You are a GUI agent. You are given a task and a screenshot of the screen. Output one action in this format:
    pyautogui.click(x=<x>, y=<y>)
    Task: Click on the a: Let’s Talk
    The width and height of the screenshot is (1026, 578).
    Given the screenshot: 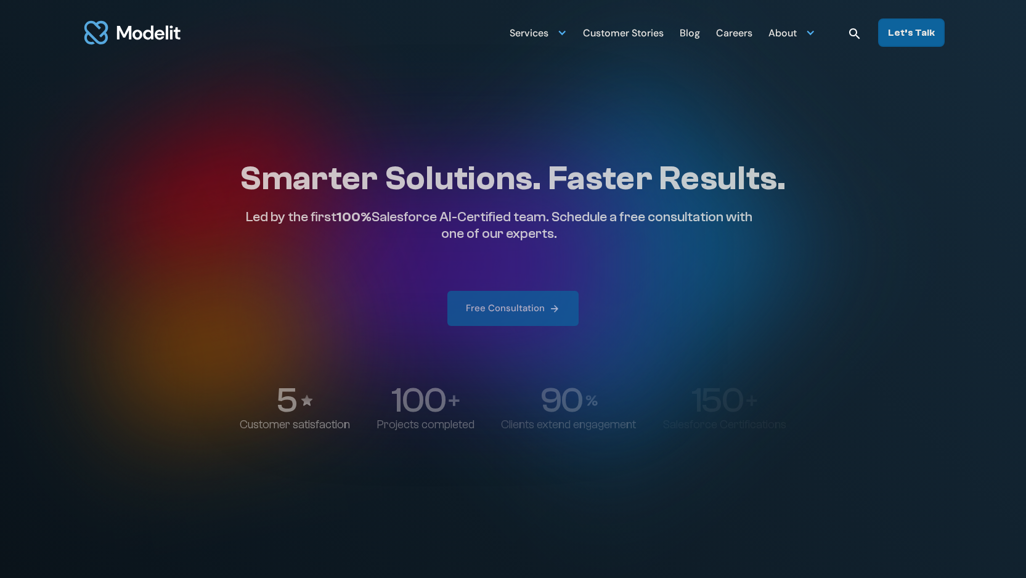 What is the action you would take?
    pyautogui.click(x=912, y=33)
    